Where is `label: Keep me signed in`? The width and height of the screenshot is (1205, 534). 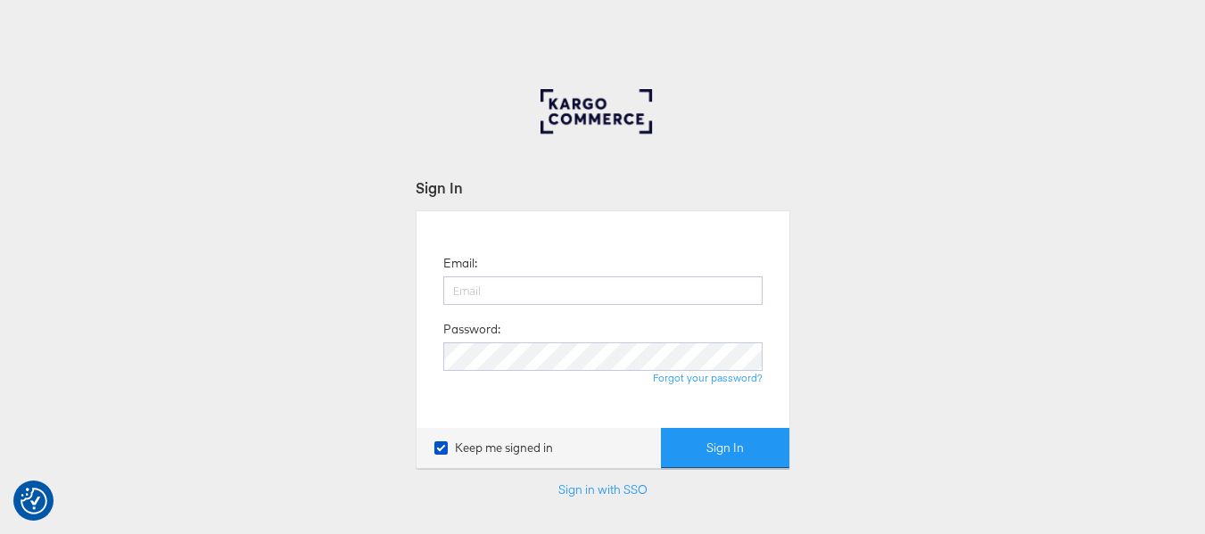 label: Keep me signed in is located at coordinates (493, 448).